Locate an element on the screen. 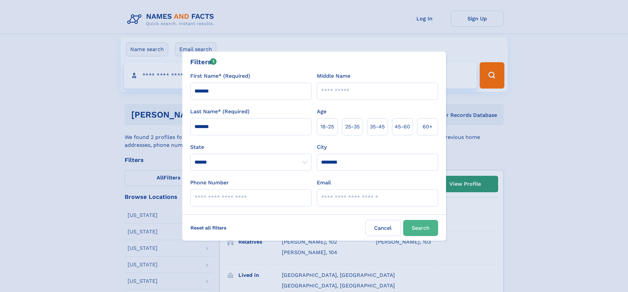  label: Reset all filters is located at coordinates (208, 228).